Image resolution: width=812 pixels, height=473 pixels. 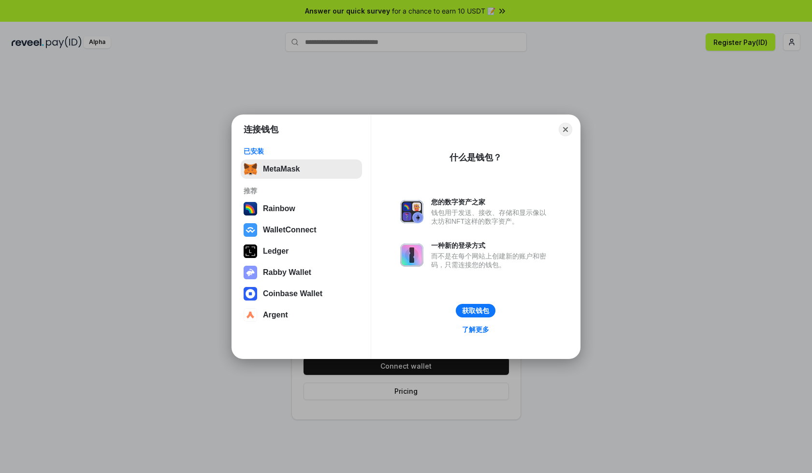 I want to click on a: 了解更多, so click(x=475, y=329).